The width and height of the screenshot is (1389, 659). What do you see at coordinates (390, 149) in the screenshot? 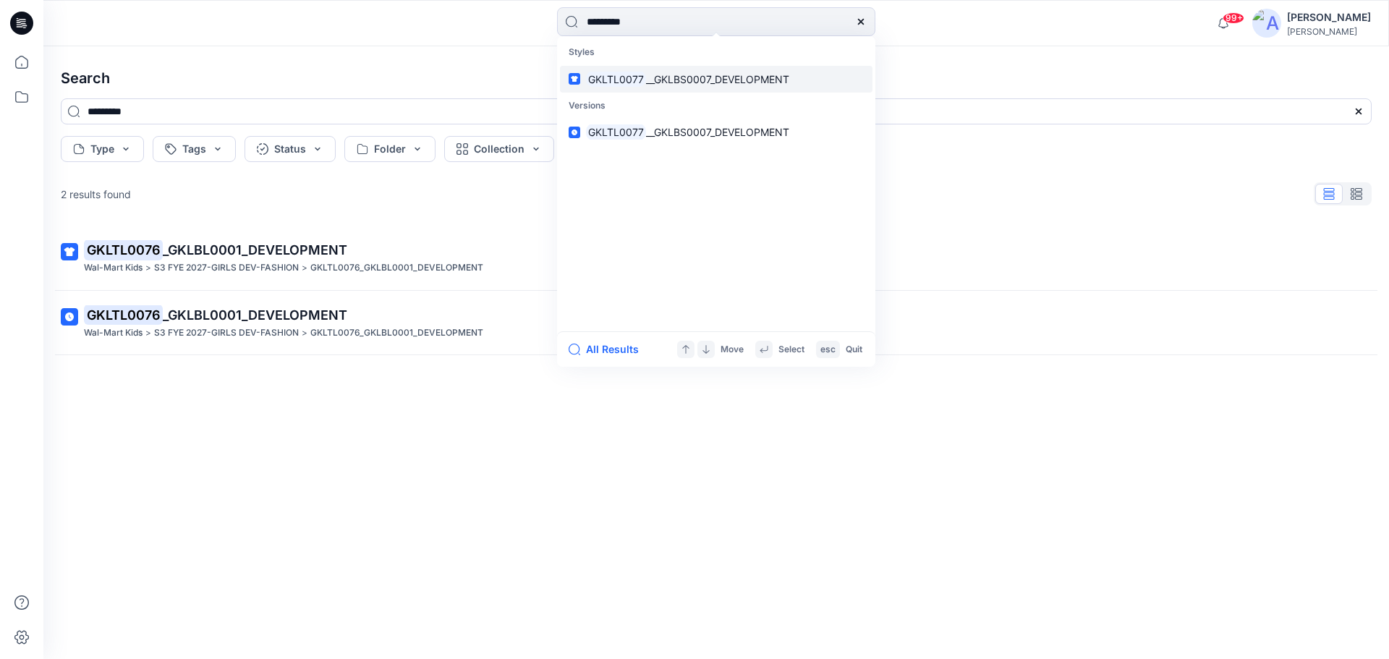
I see `button: Folder` at bounding box center [390, 149].